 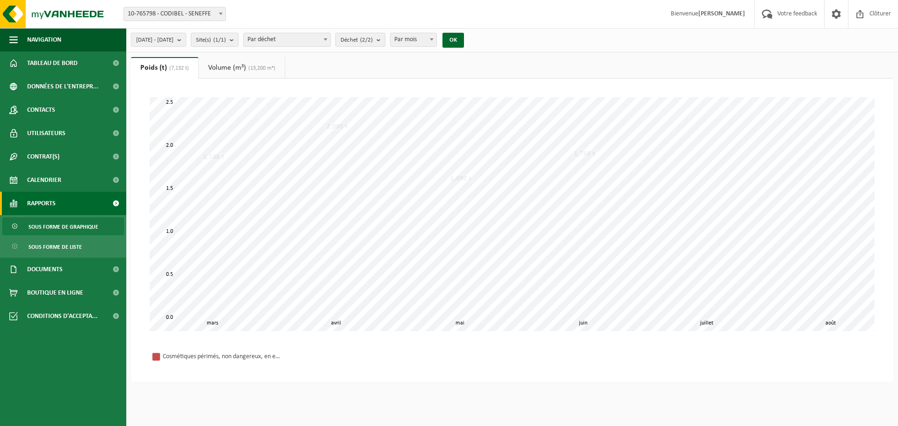 I want to click on span: 10-765798 - CODIBEL - SENEFFE, so click(x=174, y=14).